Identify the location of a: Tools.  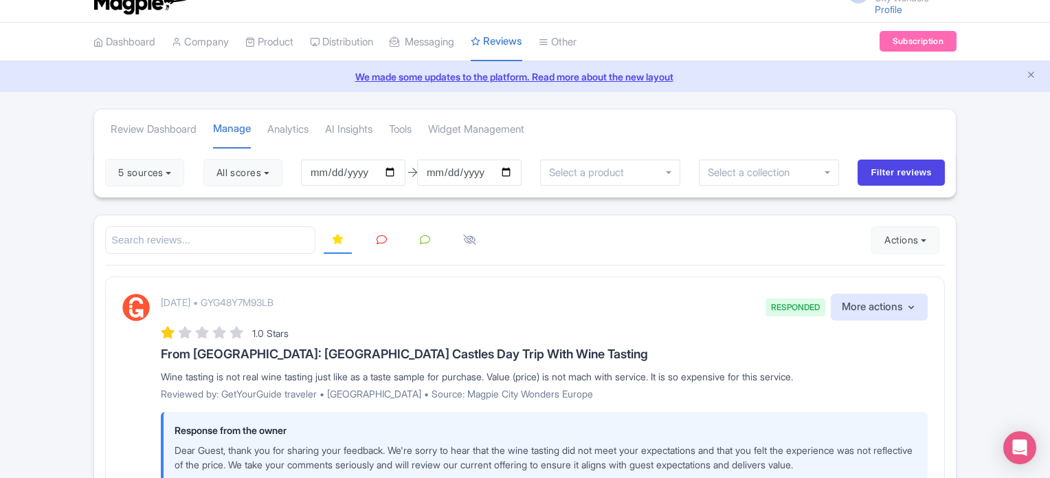
(400, 129).